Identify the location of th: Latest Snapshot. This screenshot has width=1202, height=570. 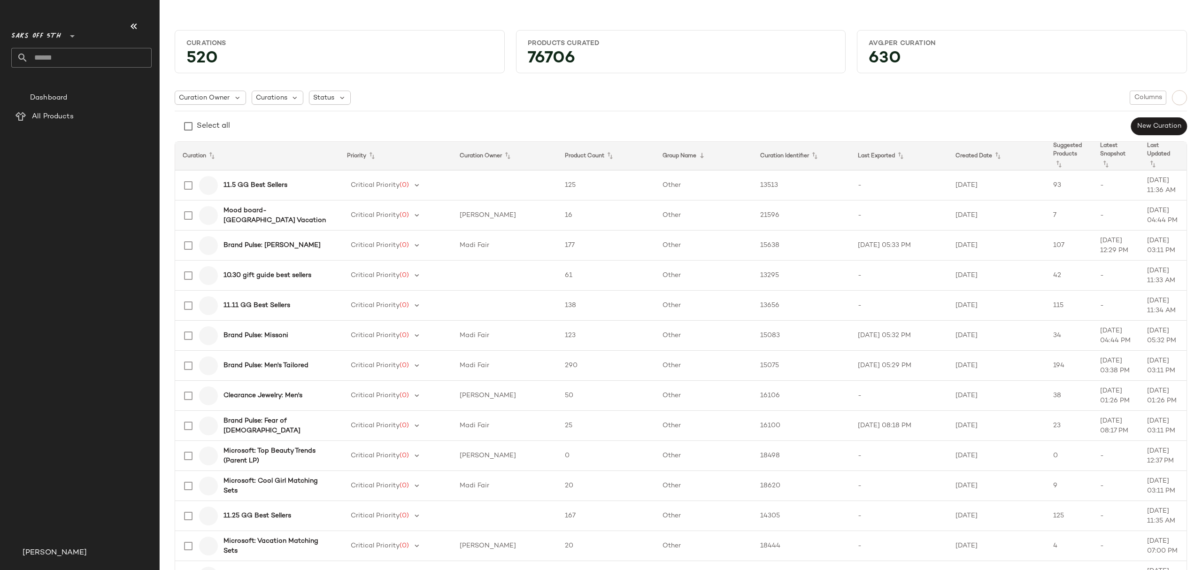
(1116, 156).